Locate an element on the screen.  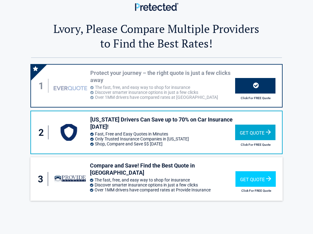
div: 2 is located at coordinates (43, 132).